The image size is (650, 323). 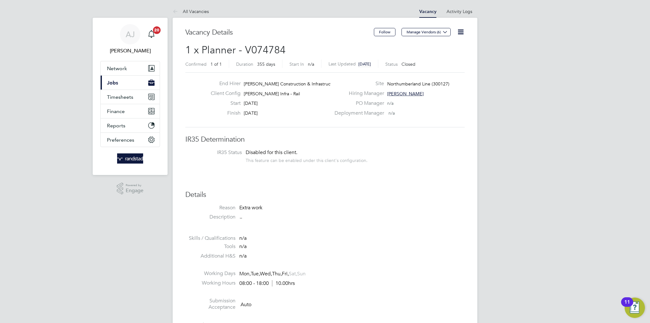 I want to click on label: Last Updated, so click(x=342, y=64).